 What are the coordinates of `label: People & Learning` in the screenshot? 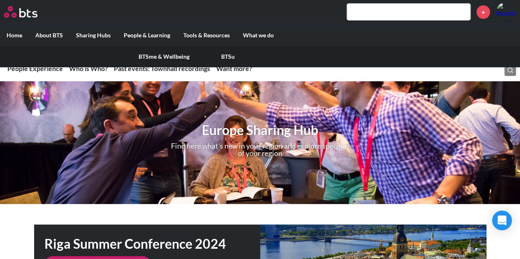 It's located at (147, 35).